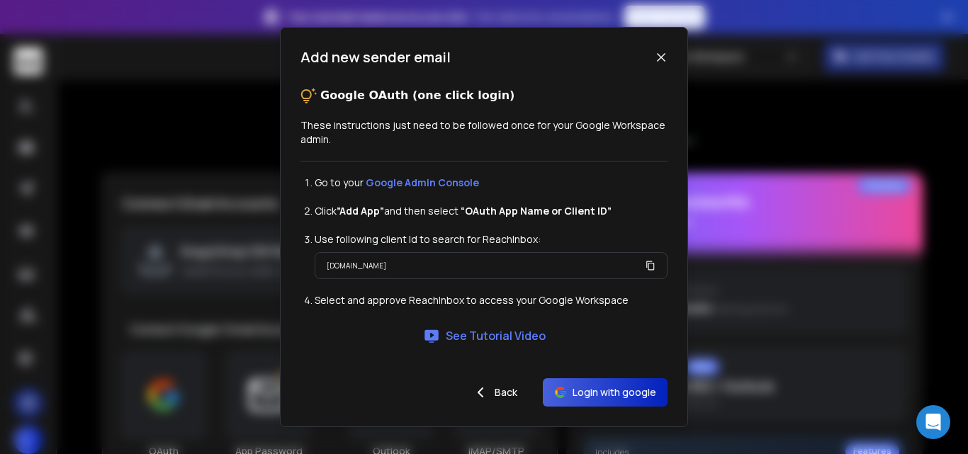 This screenshot has width=968, height=454. I want to click on li: Go to your, so click(491, 183).